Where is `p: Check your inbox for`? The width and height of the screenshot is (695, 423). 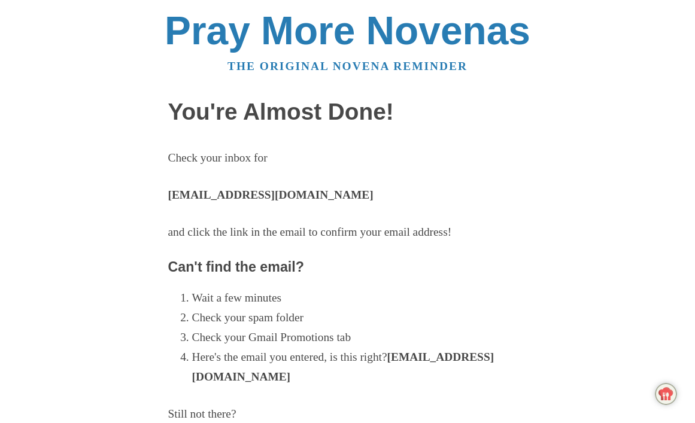 p: Check your inbox for is located at coordinates (348, 158).